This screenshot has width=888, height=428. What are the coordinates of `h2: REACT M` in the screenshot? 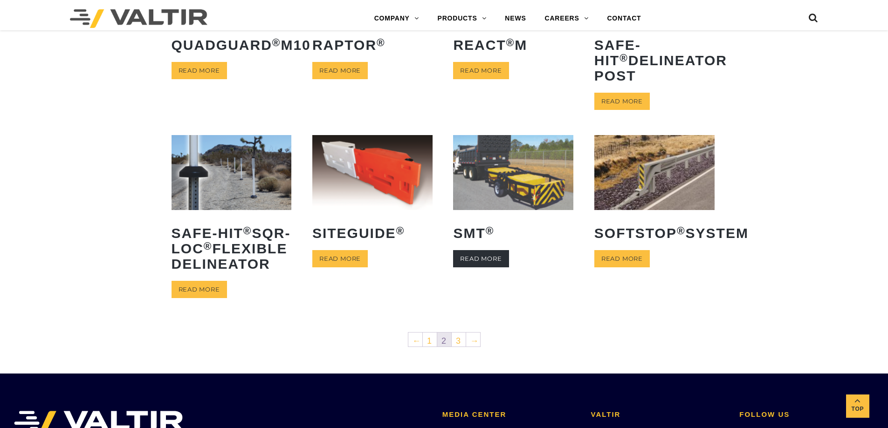 It's located at (513, 45).